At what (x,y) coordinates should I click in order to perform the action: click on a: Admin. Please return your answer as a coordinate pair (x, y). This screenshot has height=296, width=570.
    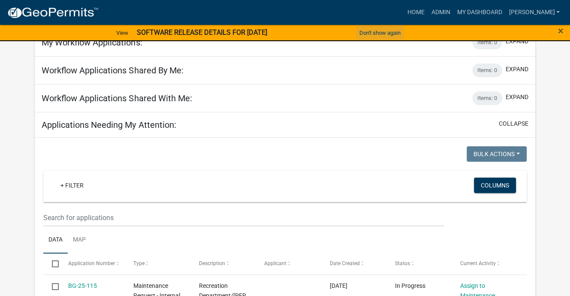
    Looking at the image, I should click on (441, 12).